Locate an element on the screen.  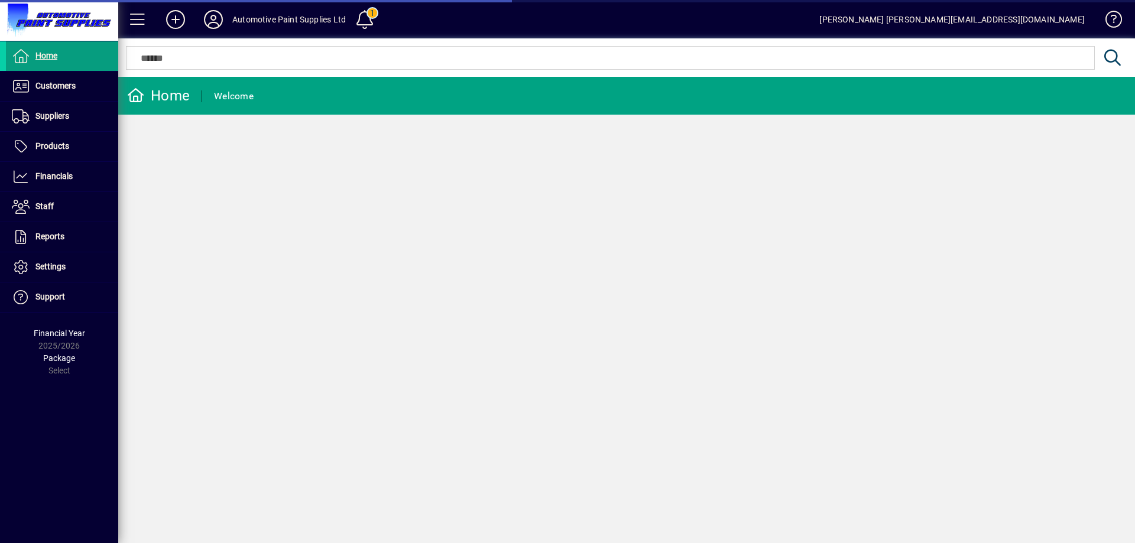
a: Support is located at coordinates (62, 297).